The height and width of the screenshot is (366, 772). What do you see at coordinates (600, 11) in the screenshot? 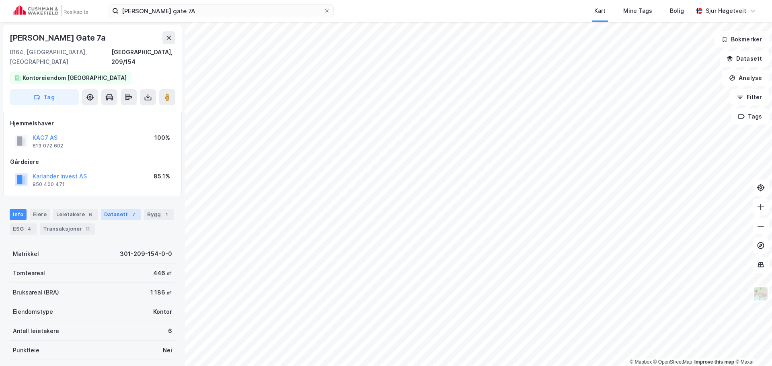
I see `div: Kart` at bounding box center [600, 11].